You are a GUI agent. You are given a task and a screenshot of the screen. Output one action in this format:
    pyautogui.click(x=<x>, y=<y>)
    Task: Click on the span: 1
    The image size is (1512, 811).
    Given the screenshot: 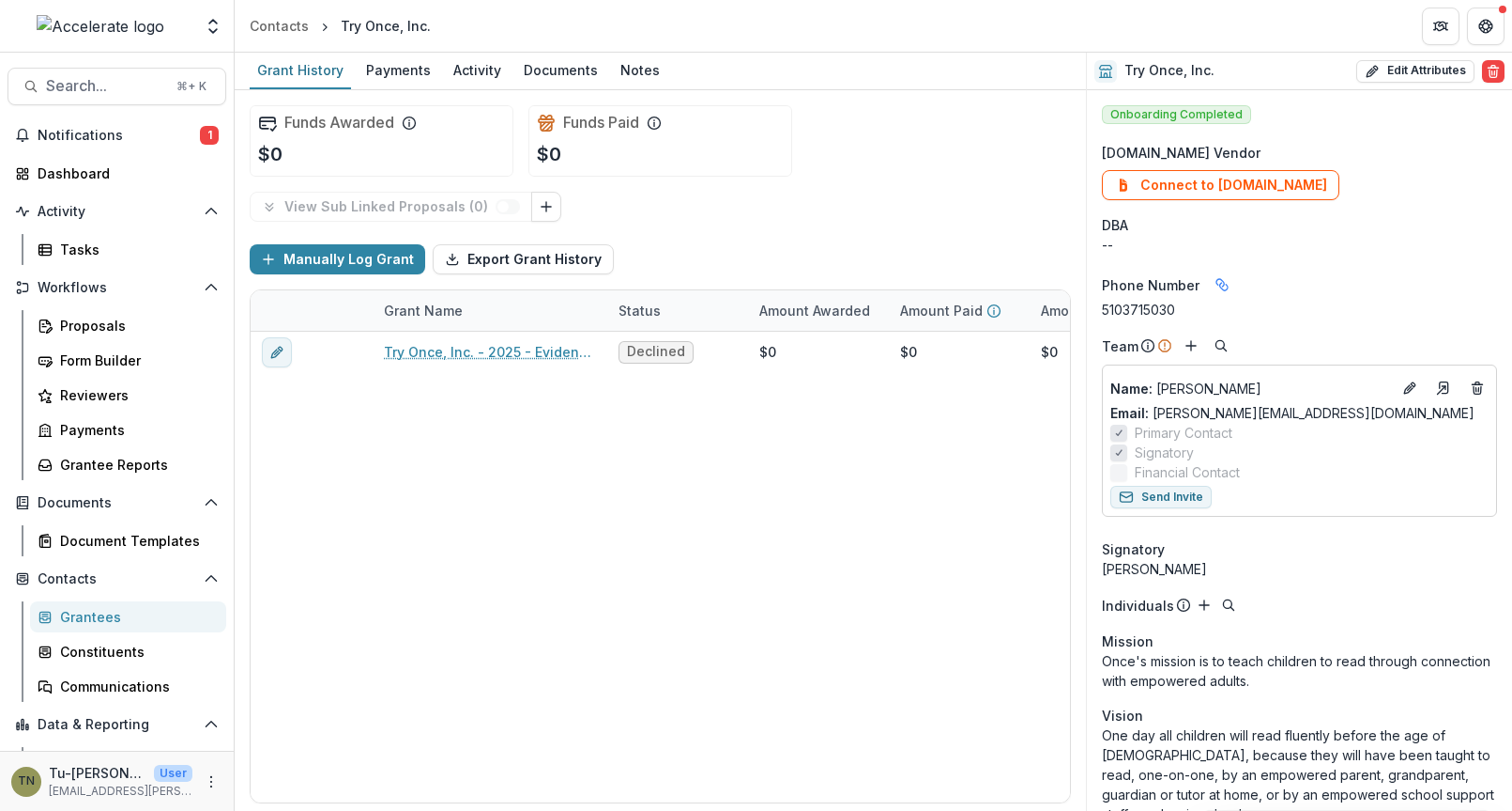 What is the action you would take?
    pyautogui.click(x=209, y=136)
    